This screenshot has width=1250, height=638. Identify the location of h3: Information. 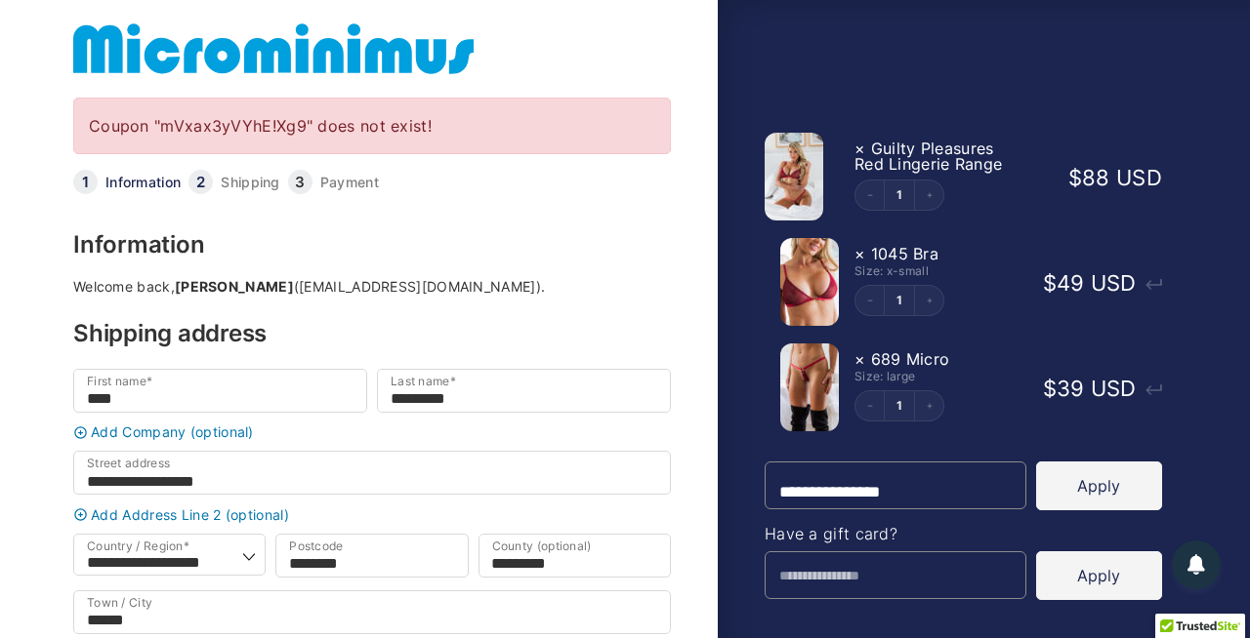
(372, 245).